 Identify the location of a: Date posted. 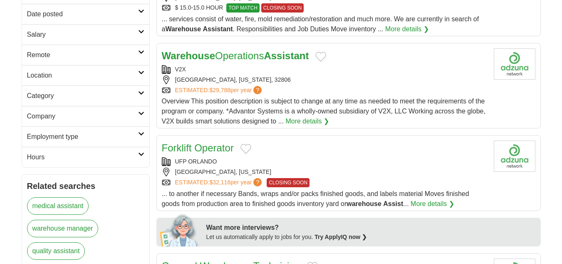
(86, 14).